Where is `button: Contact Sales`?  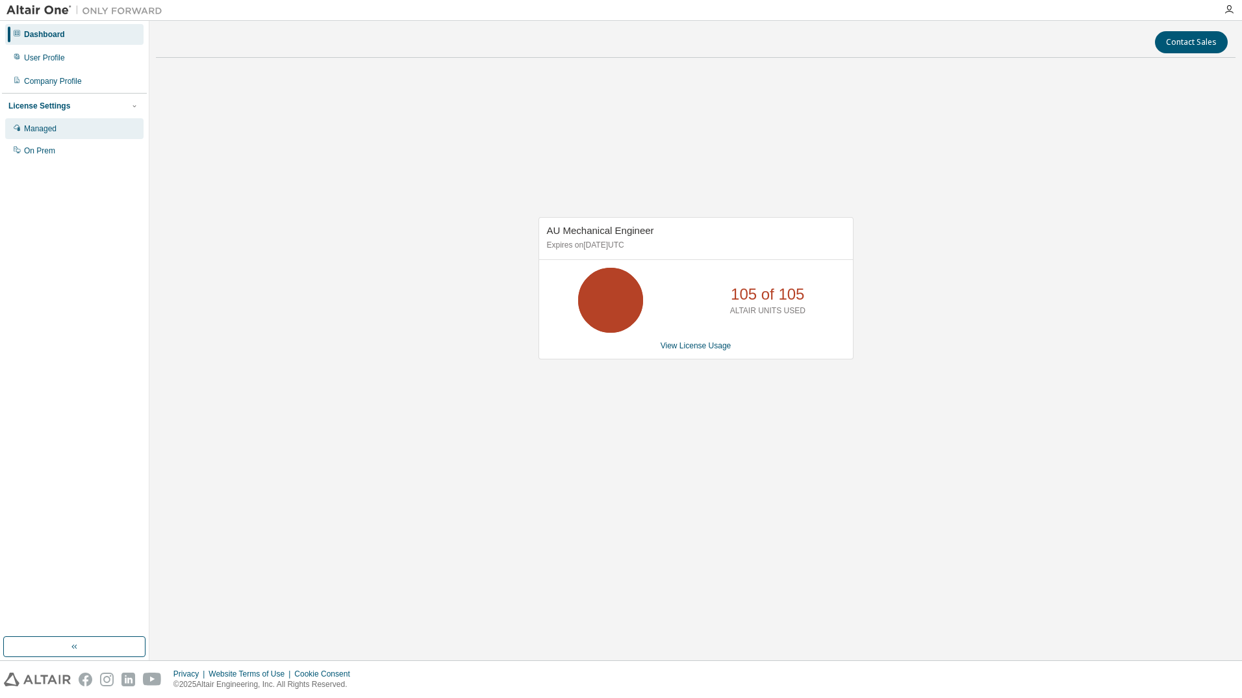
button: Contact Sales is located at coordinates (1191, 42).